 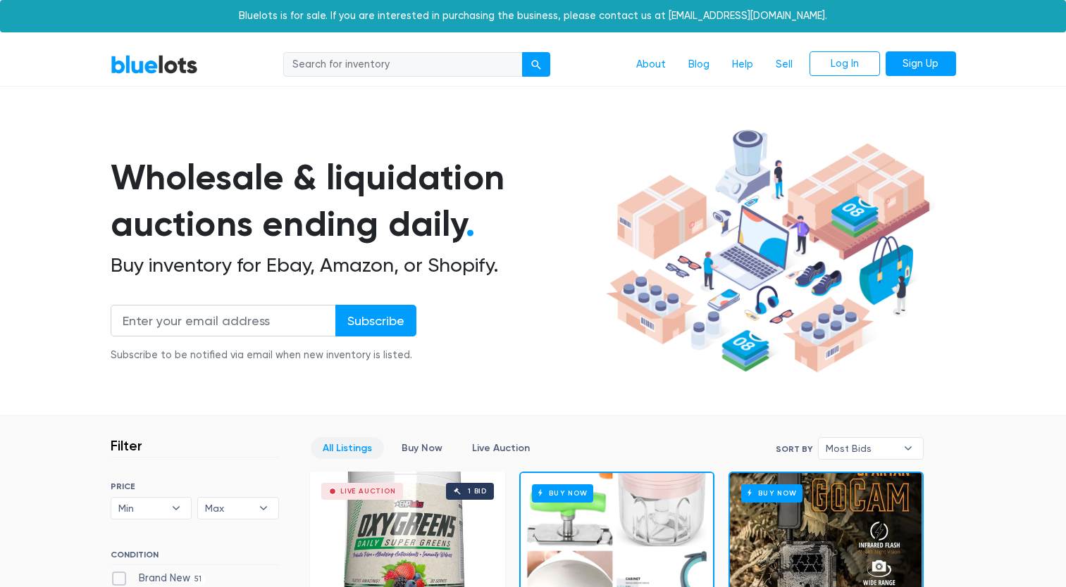 What do you see at coordinates (126, 446) in the screenshot?
I see `h3: Filter` at bounding box center [126, 446].